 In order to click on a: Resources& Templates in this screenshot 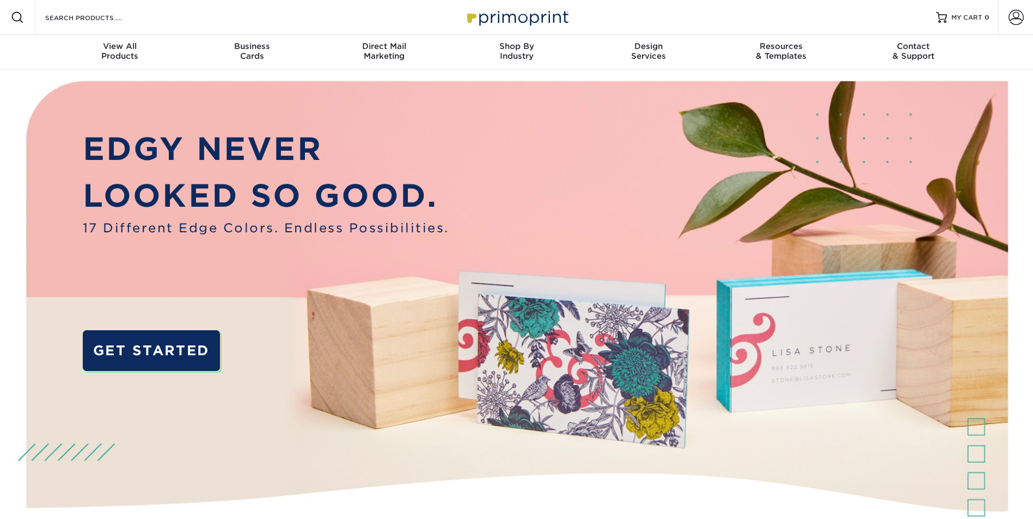, I will do `click(781, 52)`.